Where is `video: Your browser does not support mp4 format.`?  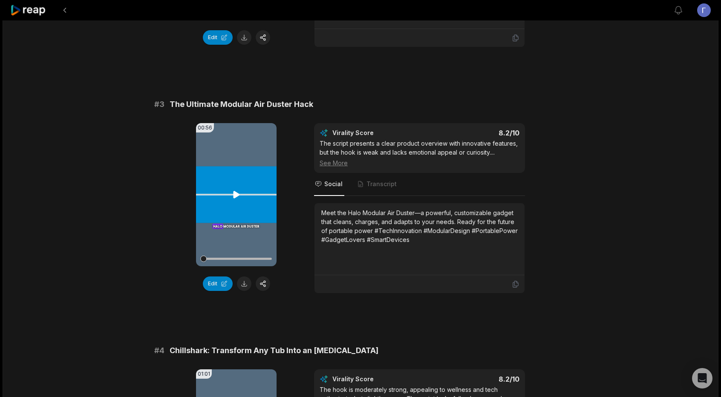
video: Your browser does not support mp4 format. is located at coordinates (236, 195).